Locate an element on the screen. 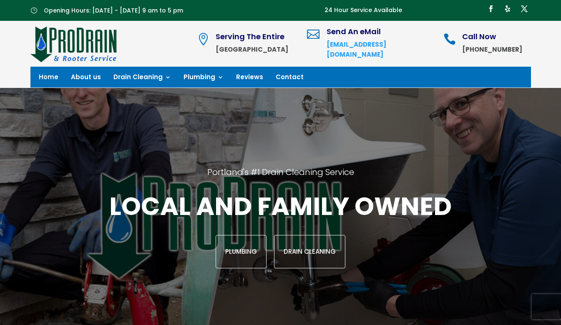 The height and width of the screenshot is (325, 561). a: Follow on X is located at coordinates (524, 9).